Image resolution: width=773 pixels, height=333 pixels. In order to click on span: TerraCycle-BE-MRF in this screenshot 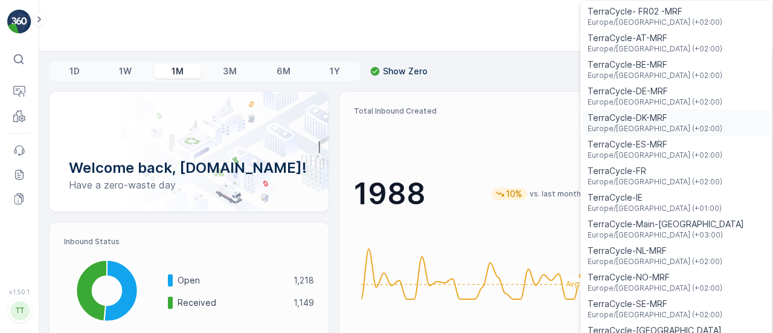, I will do `click(655, 65)`.